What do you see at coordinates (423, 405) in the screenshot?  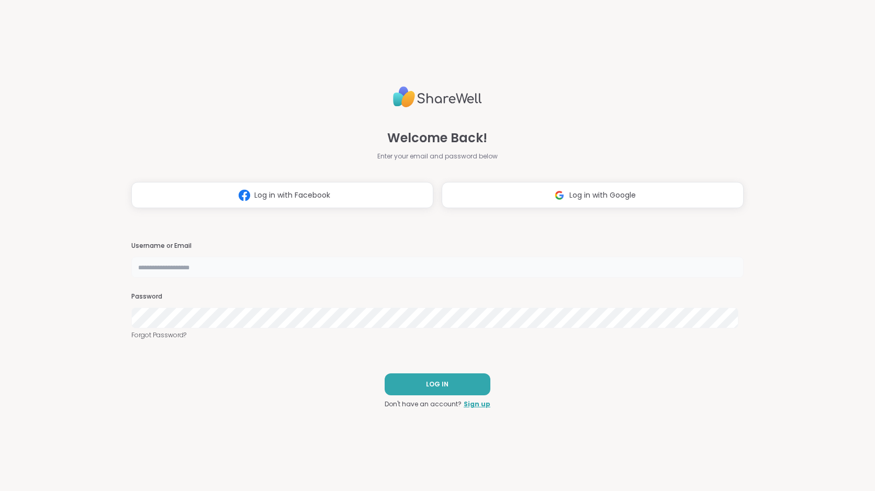 I see `span: Don't have an account?` at bounding box center [423, 405].